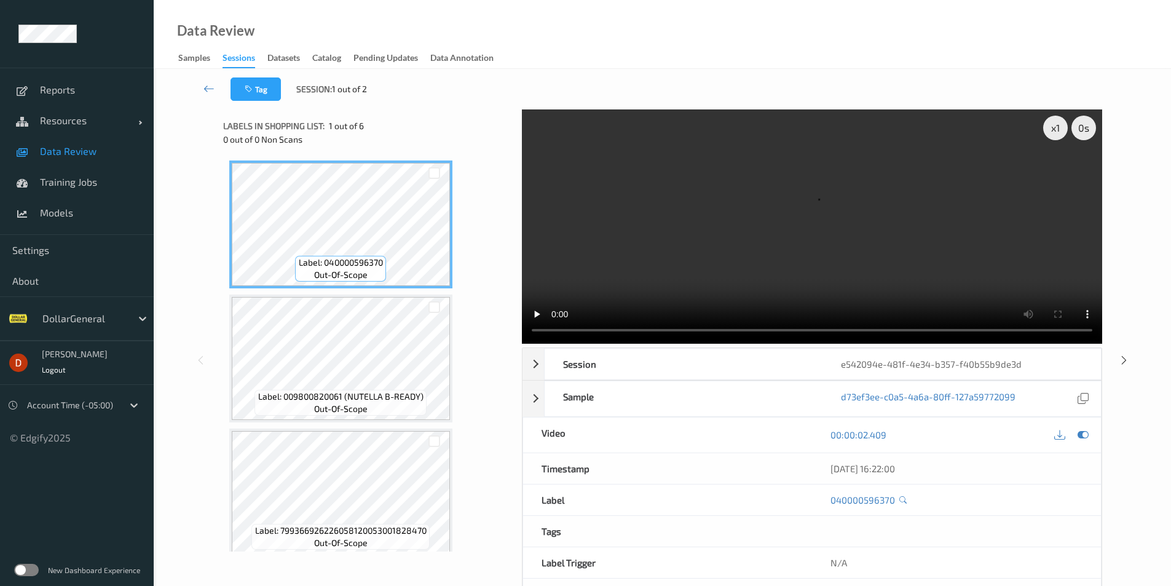  What do you see at coordinates (862, 500) in the screenshot?
I see `a: 040000596370` at bounding box center [862, 500].